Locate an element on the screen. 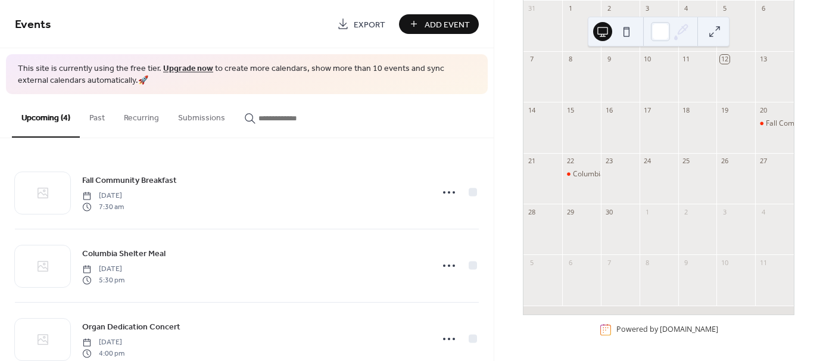  span: Organ Dedication Concert is located at coordinates (131, 327).